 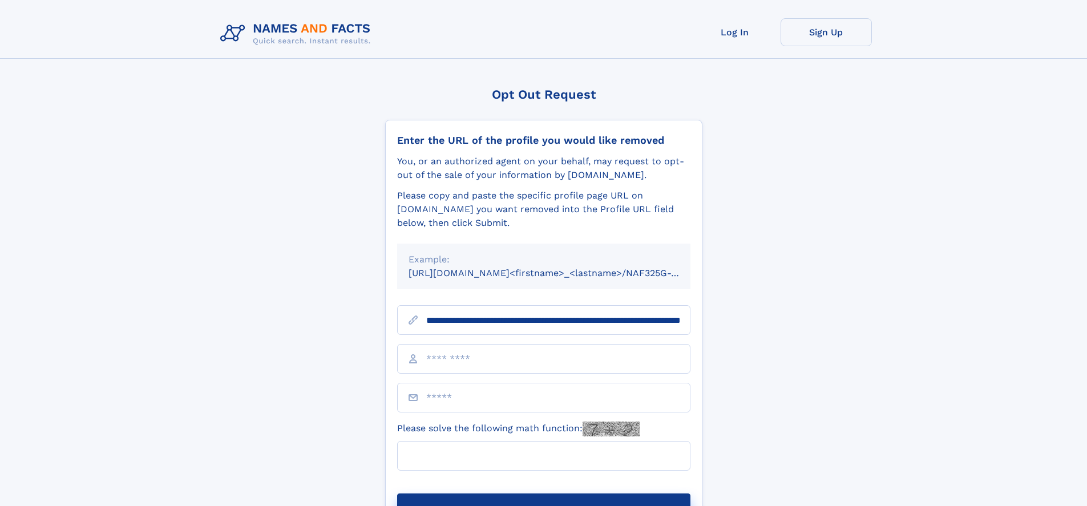 I want to click on div: You, or an authorized agent on your behalf, may request to opt-out of the sale of your informatio..., so click(x=544, y=168).